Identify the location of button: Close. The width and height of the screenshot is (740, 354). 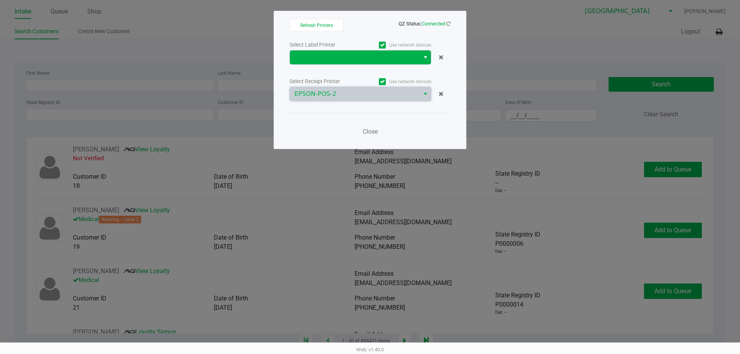
(370, 132).